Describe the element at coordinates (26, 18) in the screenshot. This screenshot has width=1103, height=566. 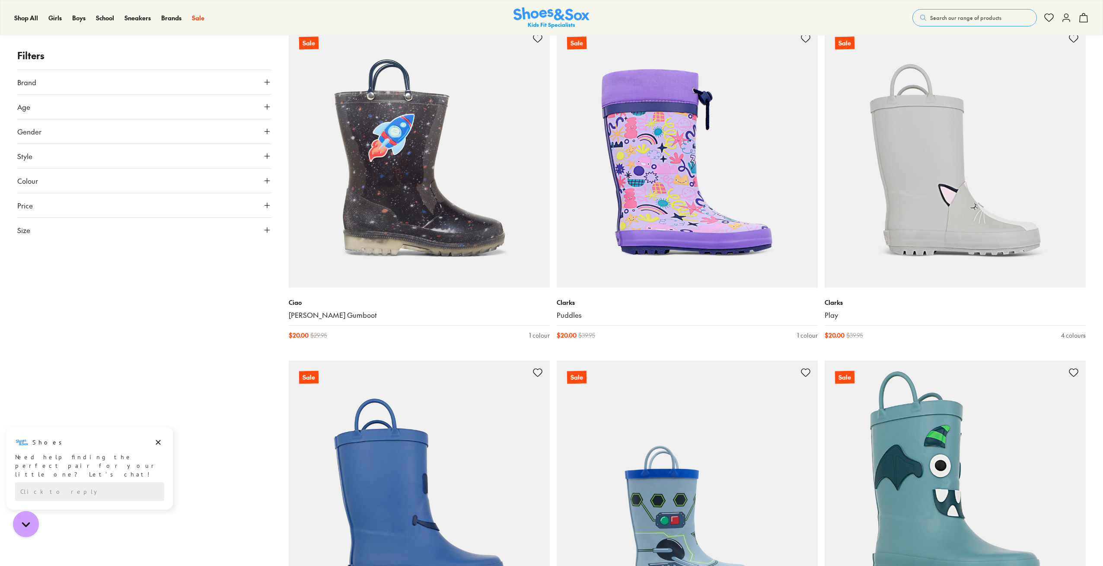
I see `a: Shop All` at that location.